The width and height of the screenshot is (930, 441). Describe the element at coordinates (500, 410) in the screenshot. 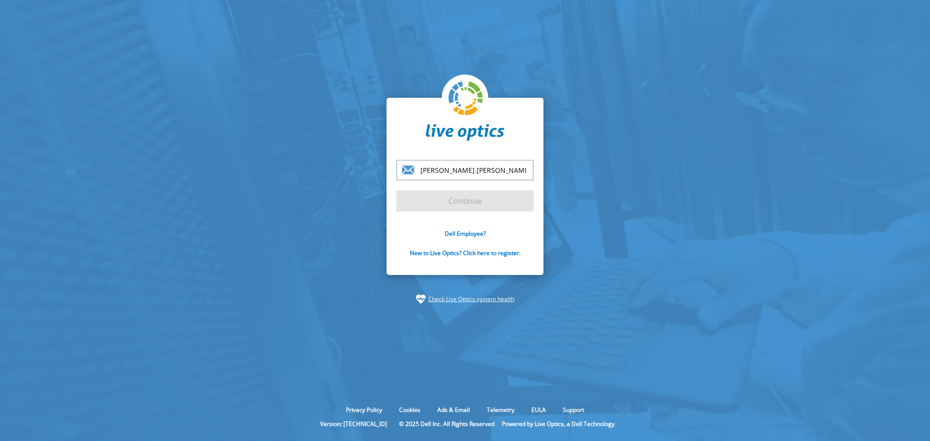

I see `a: Telemetry` at that location.